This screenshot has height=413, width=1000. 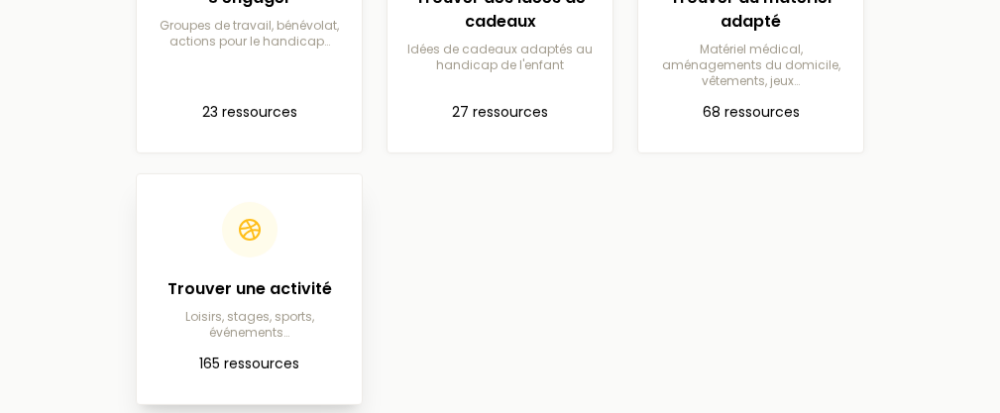 What do you see at coordinates (750, 65) in the screenshot?
I see `p: Matériel médical, aménagements du domicile, vêtements, jeux…` at bounding box center [750, 65].